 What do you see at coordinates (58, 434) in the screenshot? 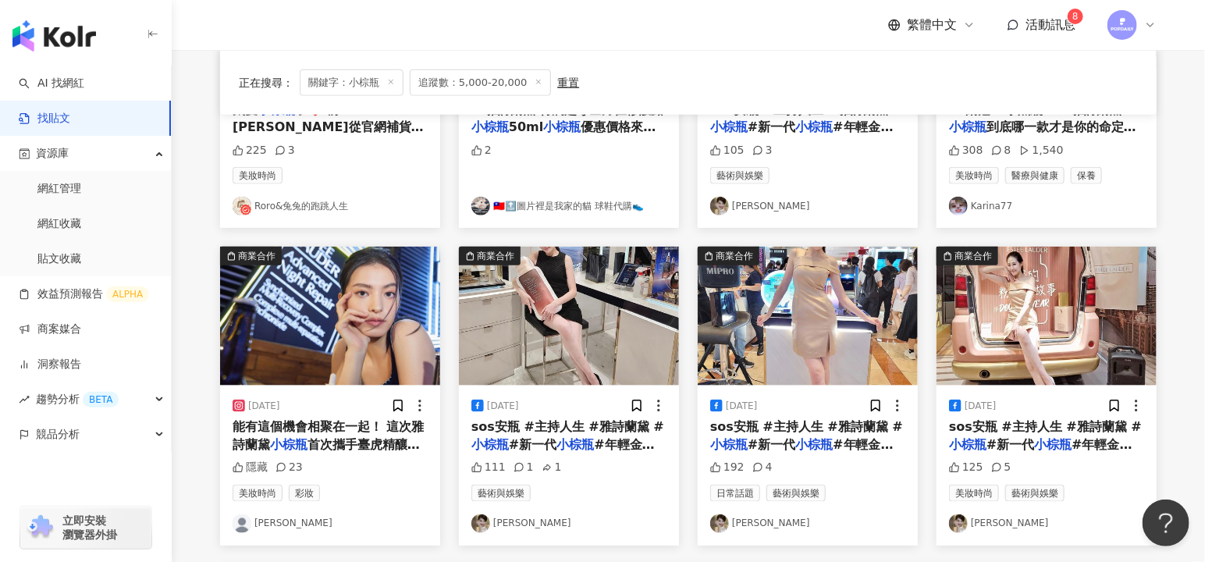
I see `span: 競品分析` at bounding box center [58, 434].